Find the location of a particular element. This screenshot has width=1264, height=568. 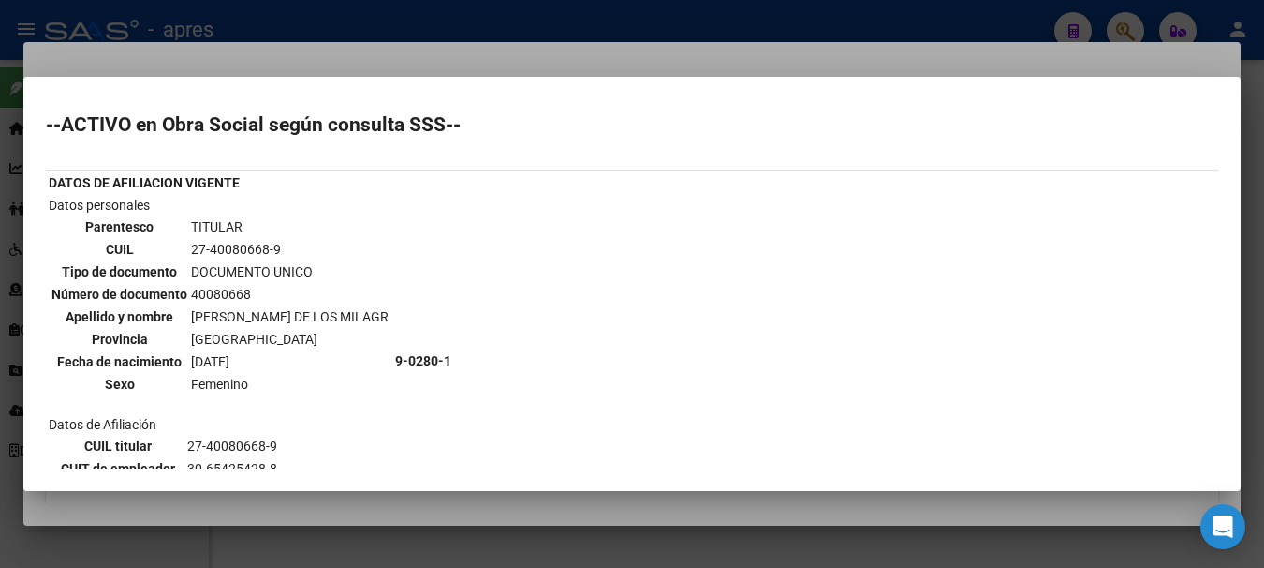

th: Provincia is located at coordinates (119, 339).